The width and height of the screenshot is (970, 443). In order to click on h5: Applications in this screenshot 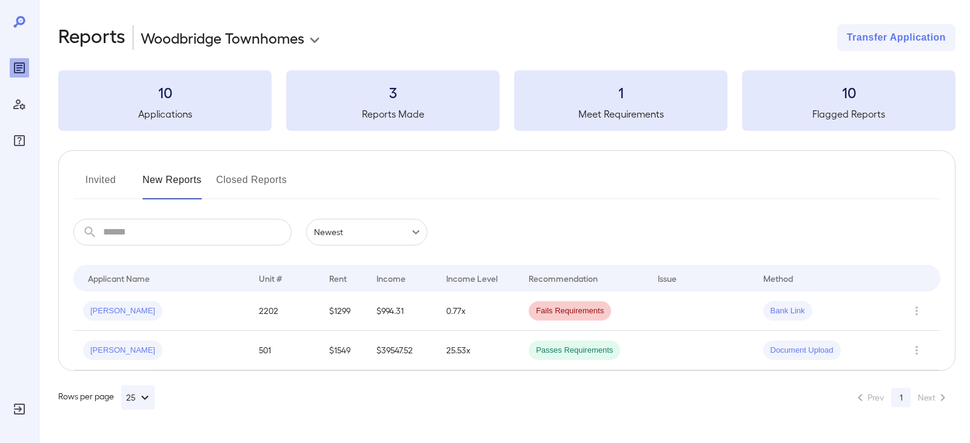, I will do `click(165, 114)`.